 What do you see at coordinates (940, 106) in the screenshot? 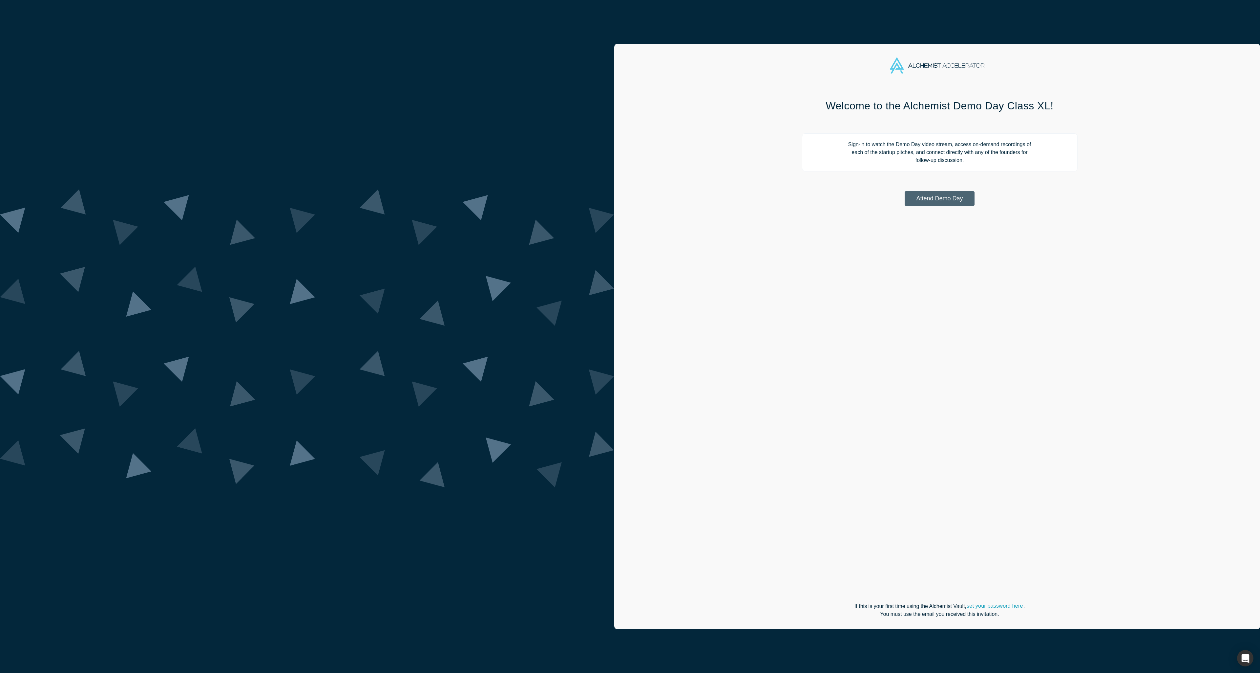
I see `h1: Welcome to the Alchemist Demo Day Class XL!` at bounding box center [940, 106].